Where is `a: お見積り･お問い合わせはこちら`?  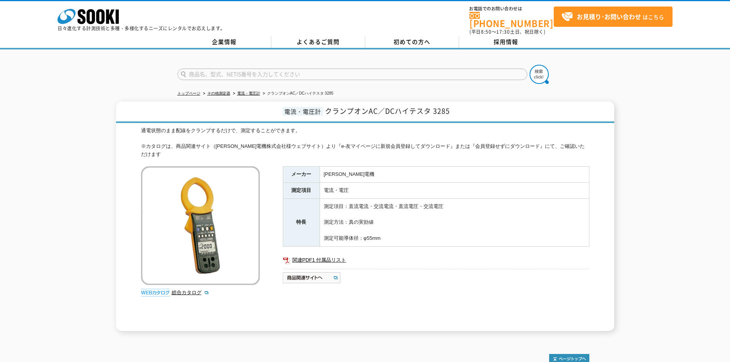
a: お見積り･お問い合わせはこちら is located at coordinates (613, 16).